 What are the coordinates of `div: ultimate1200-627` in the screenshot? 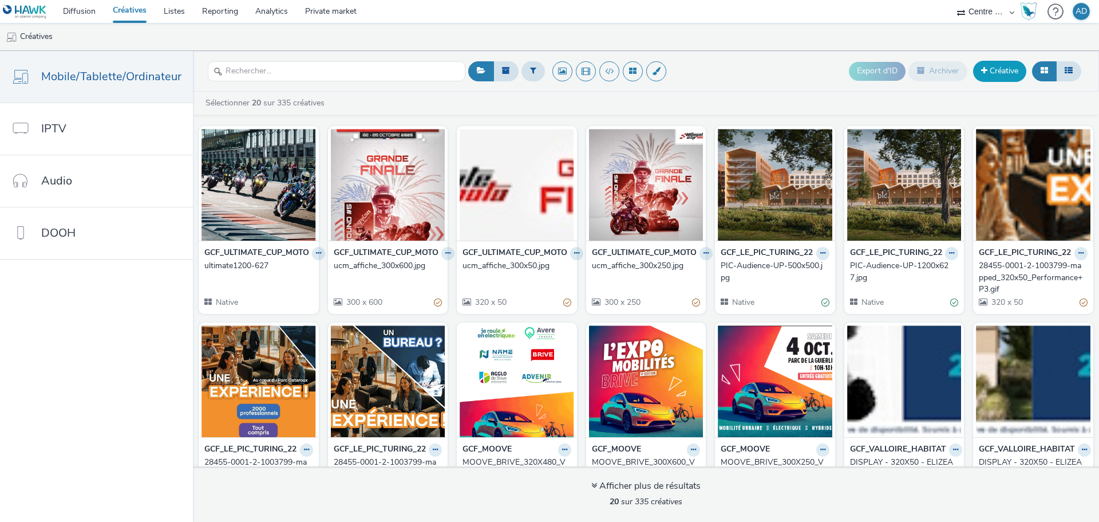 It's located at (257, 266).